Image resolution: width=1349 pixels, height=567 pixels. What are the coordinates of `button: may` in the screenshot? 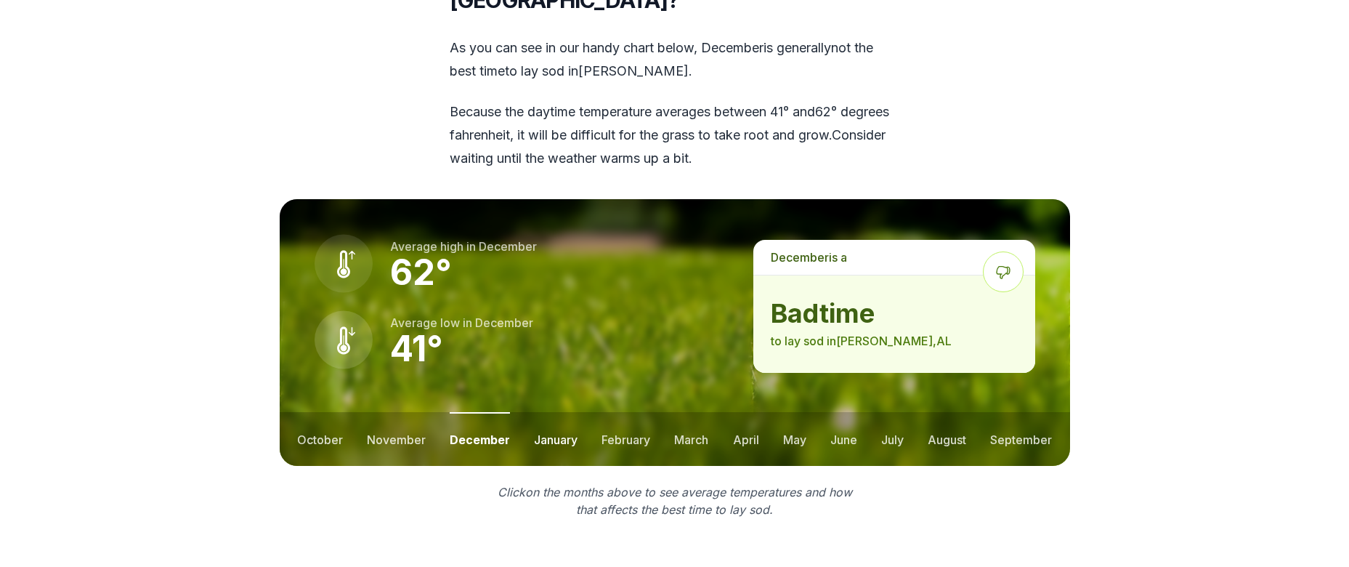 It's located at (795, 439).